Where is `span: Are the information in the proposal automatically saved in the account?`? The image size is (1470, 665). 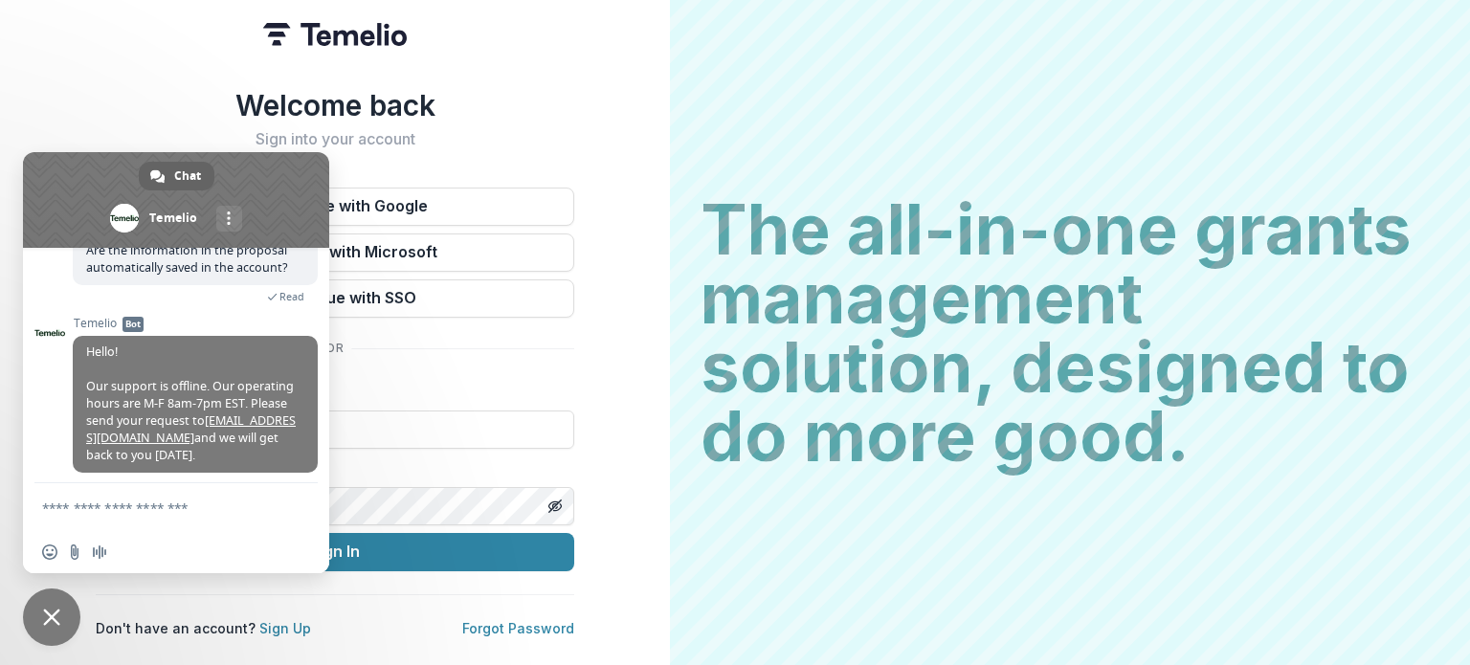 span: Are the information in the proposal automatically saved in the account? is located at coordinates (187, 258).